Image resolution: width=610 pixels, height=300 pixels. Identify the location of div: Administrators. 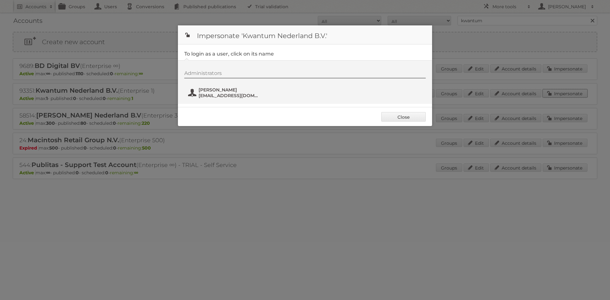
(305, 74).